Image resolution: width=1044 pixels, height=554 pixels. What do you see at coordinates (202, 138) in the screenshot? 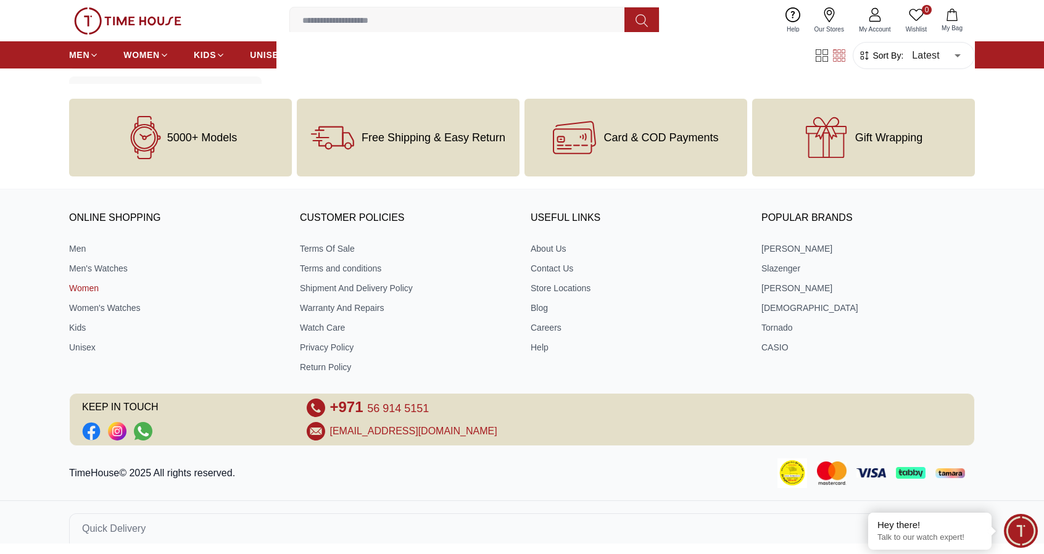
I see `span: 5000+ Models` at bounding box center [202, 138].